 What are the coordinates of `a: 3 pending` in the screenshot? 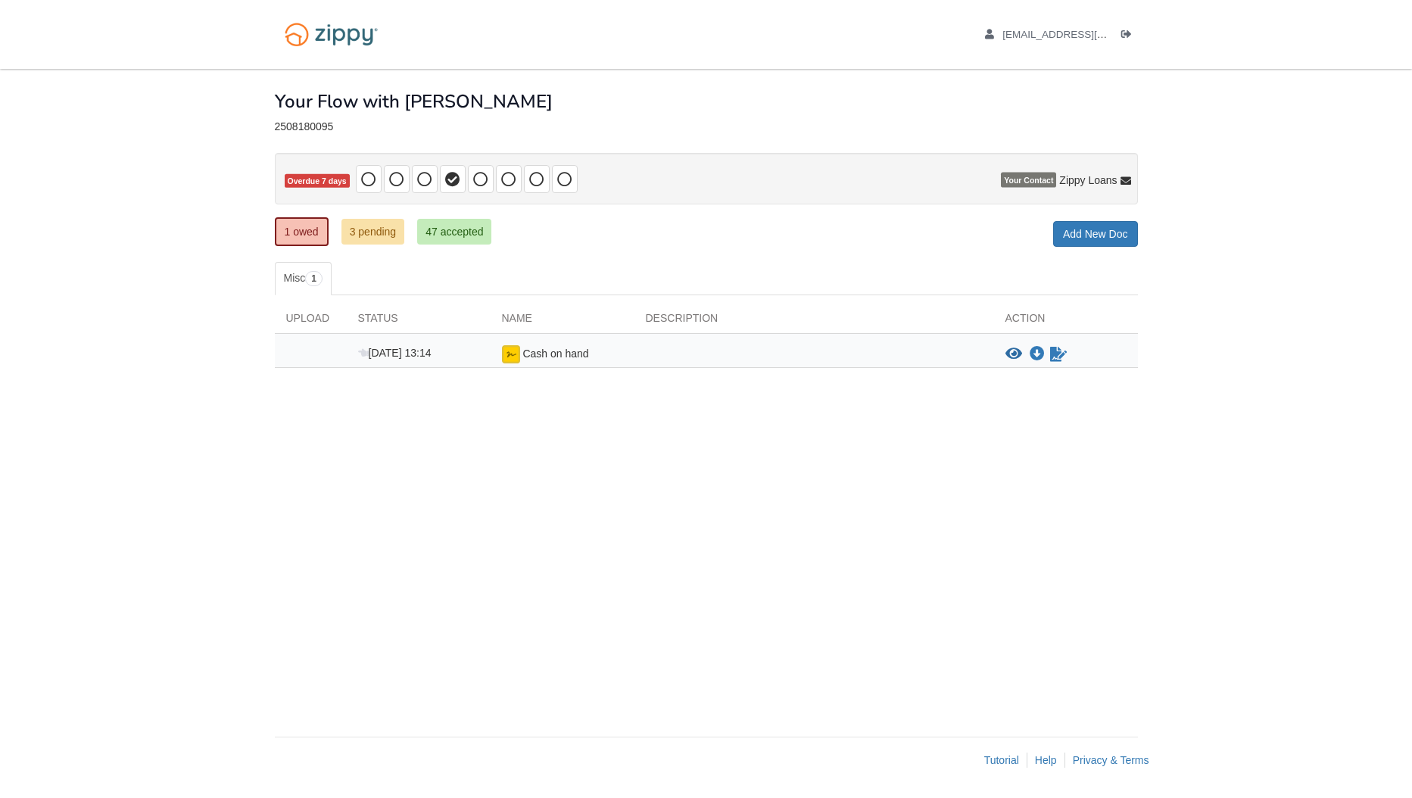 It's located at (373, 232).